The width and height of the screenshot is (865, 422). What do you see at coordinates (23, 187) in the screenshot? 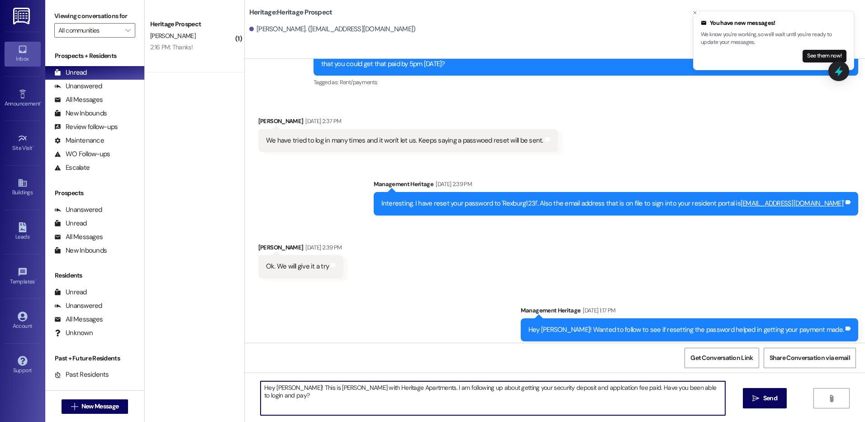
I see `a: Buildings` at bounding box center [23, 187].